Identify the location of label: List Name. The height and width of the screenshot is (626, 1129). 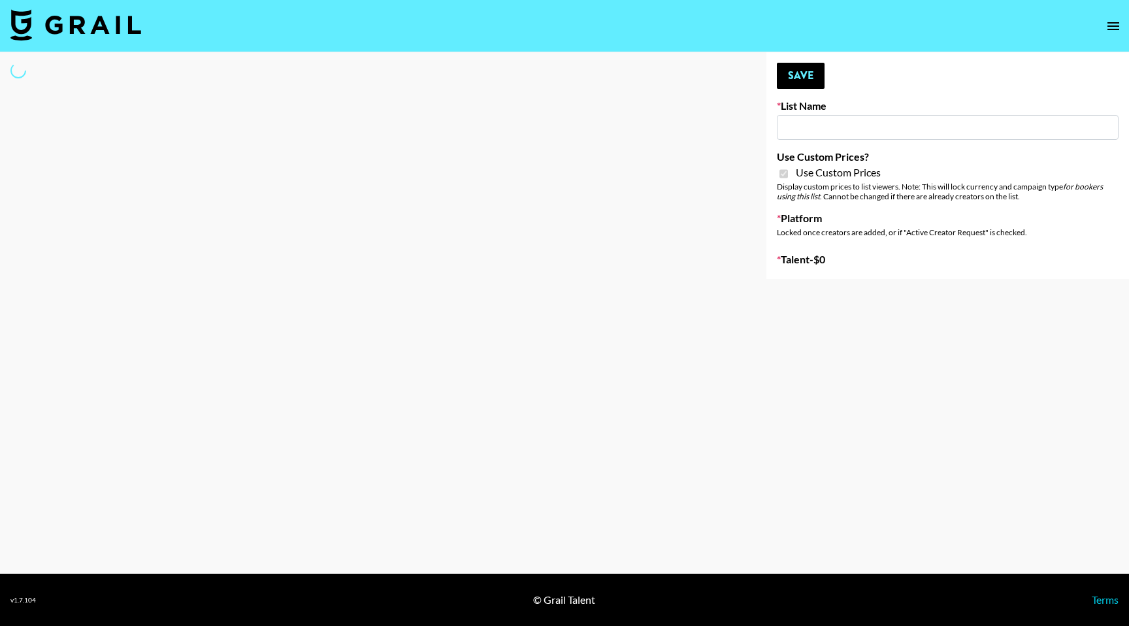
(947, 106).